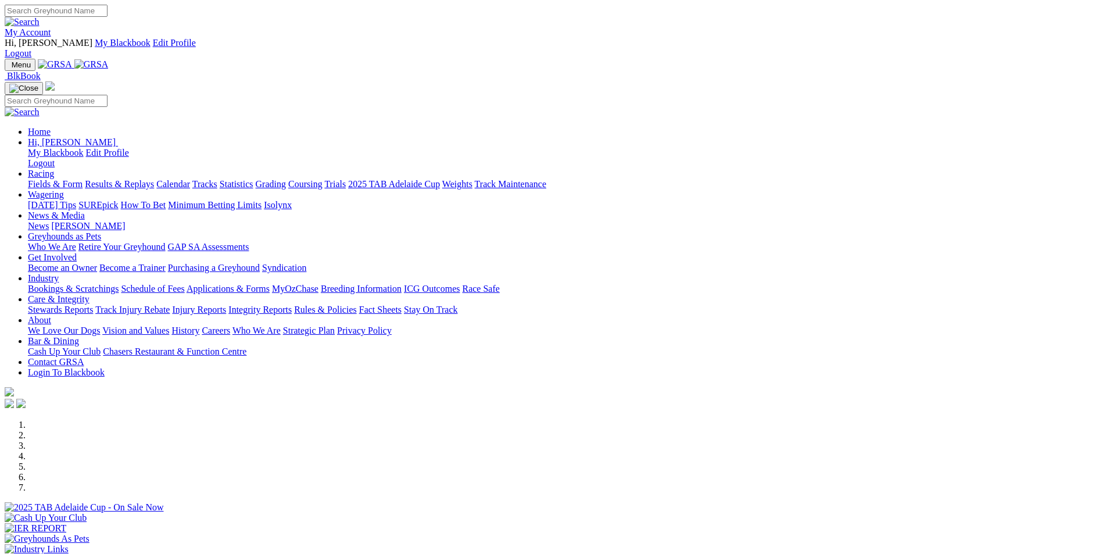 Image resolution: width=1107 pixels, height=554 pixels. Describe the element at coordinates (64, 351) in the screenshot. I see `a: Cash Up Your Club` at that location.